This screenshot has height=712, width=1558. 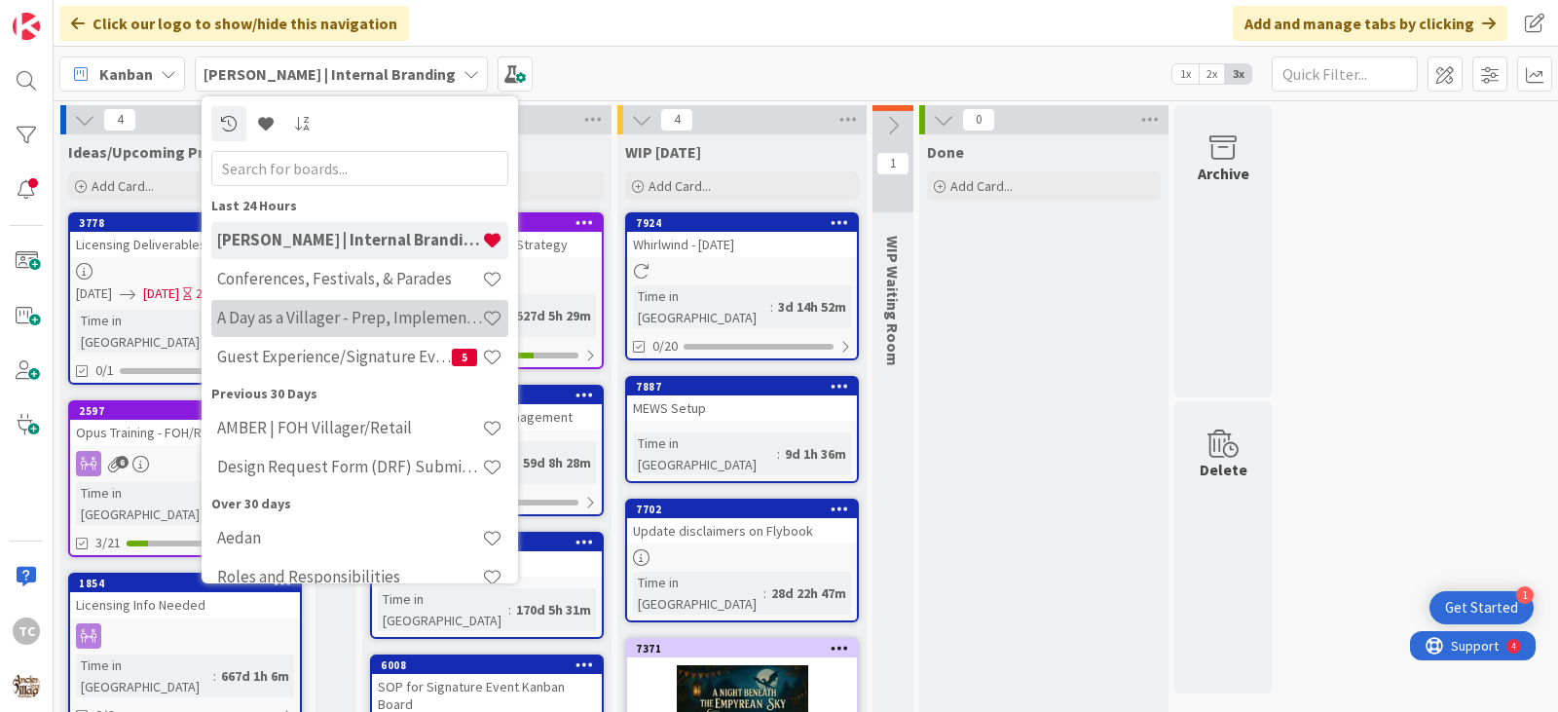 I want to click on span: Support, so click(x=64, y=15).